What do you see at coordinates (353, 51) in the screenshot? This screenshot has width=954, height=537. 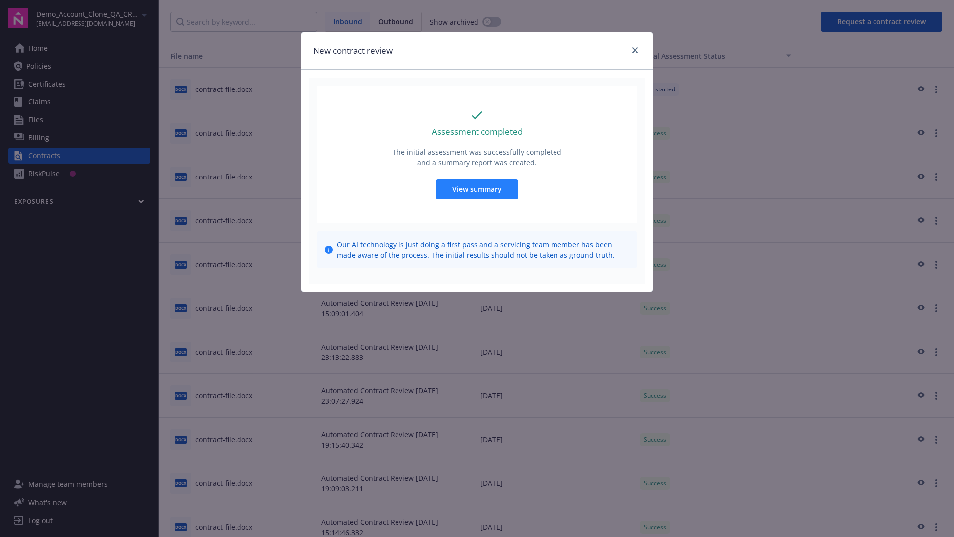 I see `h1: New contract review` at bounding box center [353, 51].